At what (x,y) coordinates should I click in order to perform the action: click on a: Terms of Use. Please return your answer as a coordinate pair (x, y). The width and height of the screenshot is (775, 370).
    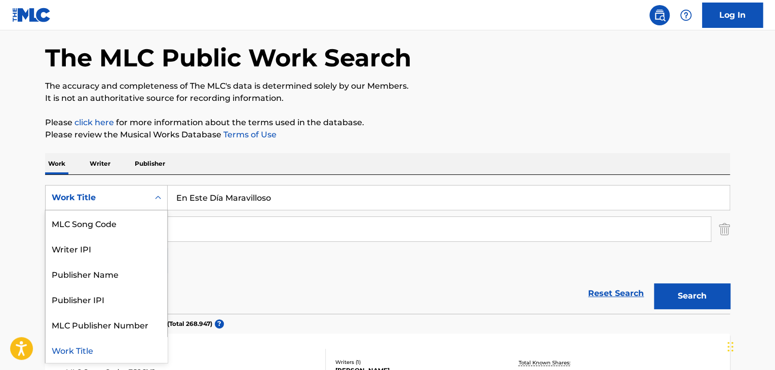
    Looking at the image, I should click on (249, 134).